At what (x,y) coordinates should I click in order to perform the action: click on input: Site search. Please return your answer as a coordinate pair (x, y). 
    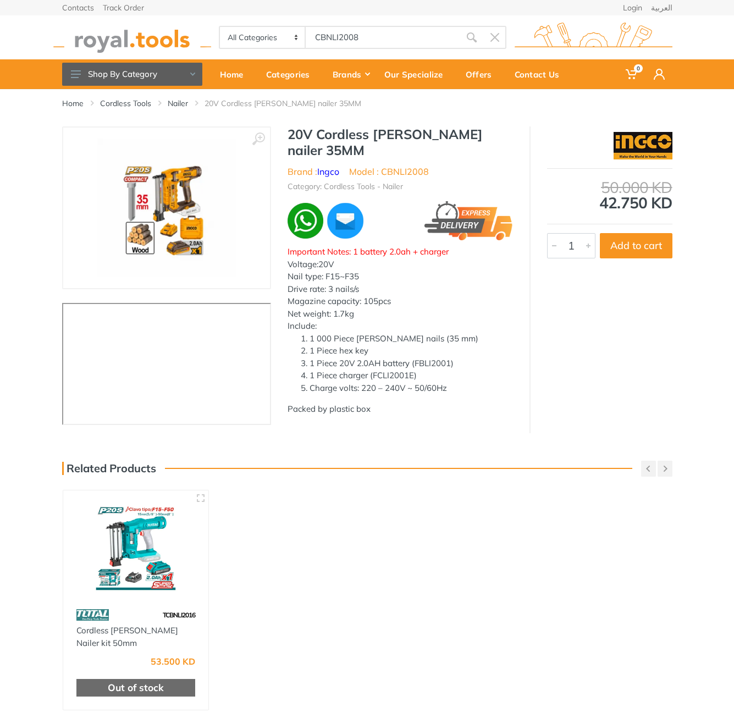
    Looking at the image, I should click on (382, 37).